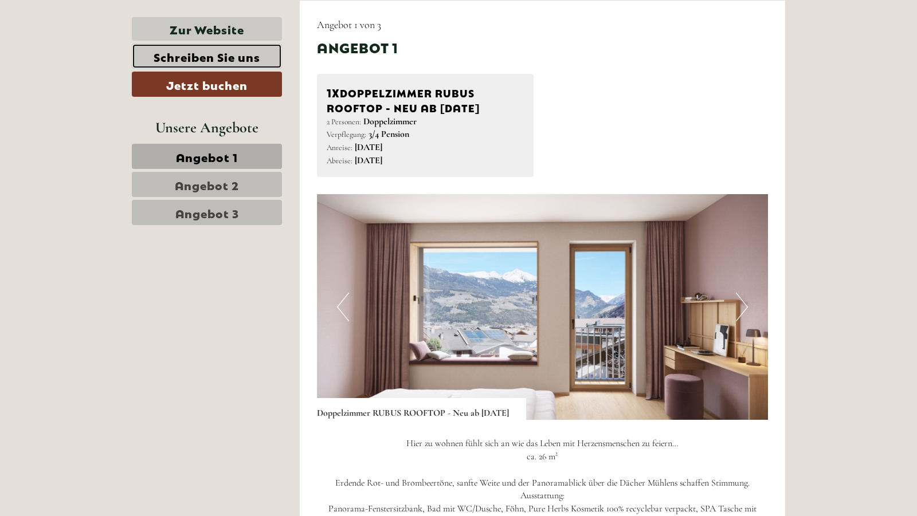 This screenshot has width=917, height=516. Describe the element at coordinates (207, 29) in the screenshot. I see `a: Zur Website` at that location.